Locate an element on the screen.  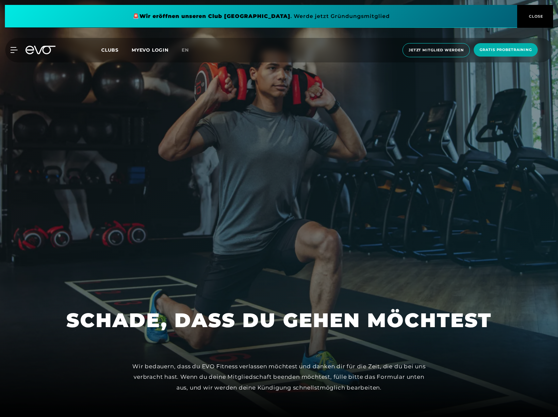
a: Jetzt Mitglied werden is located at coordinates (436, 50).